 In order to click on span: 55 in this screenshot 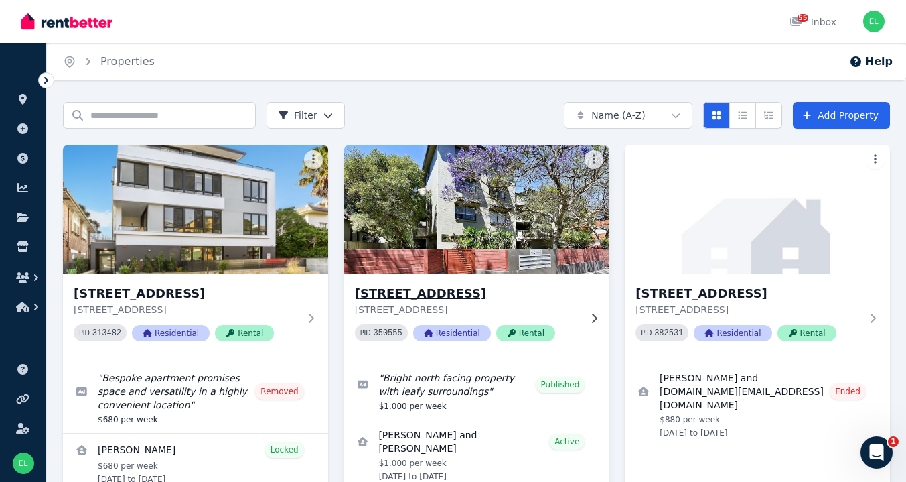, I will do `click(803, 18)`.